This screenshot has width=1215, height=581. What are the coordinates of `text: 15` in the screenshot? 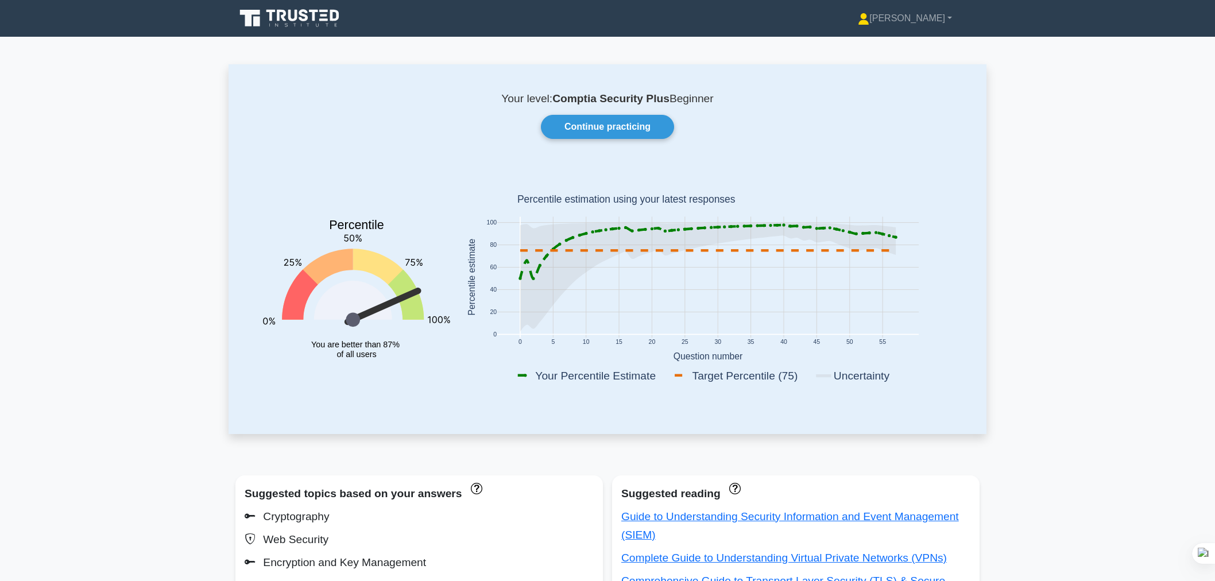 It's located at (619, 342).